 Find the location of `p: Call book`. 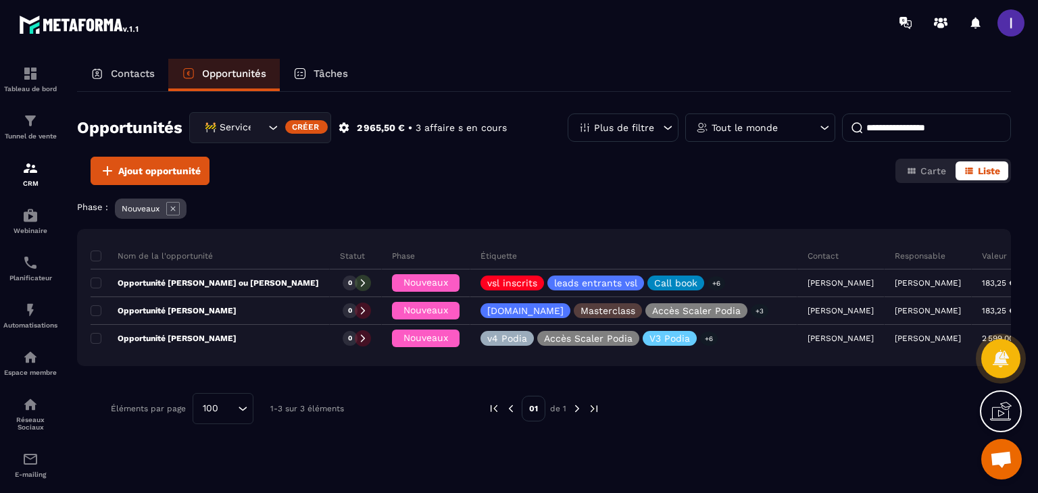

p: Call book is located at coordinates (676, 283).